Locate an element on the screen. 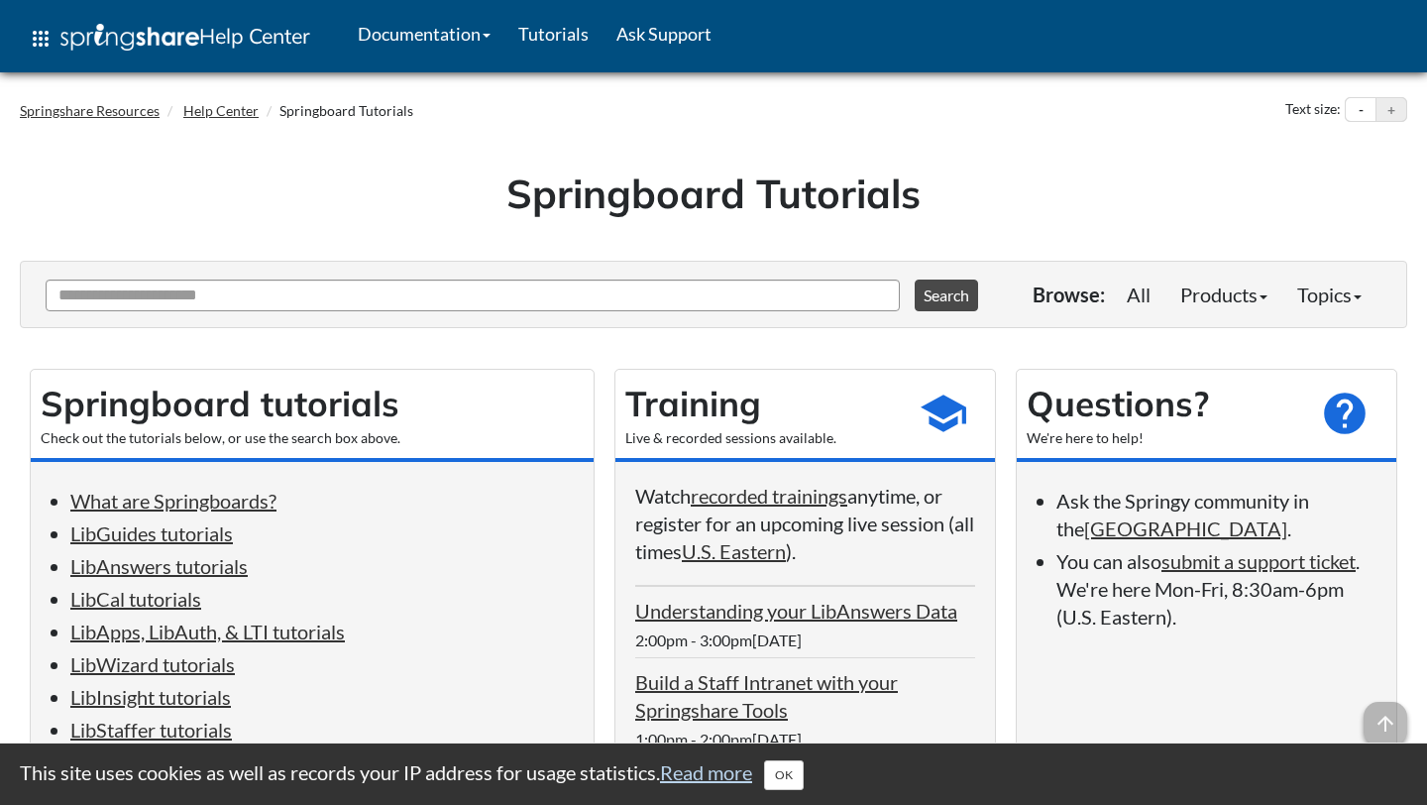 The image size is (1427, 805). a: LibApps, LibAuth, & LTI tutorials is located at coordinates (207, 631).